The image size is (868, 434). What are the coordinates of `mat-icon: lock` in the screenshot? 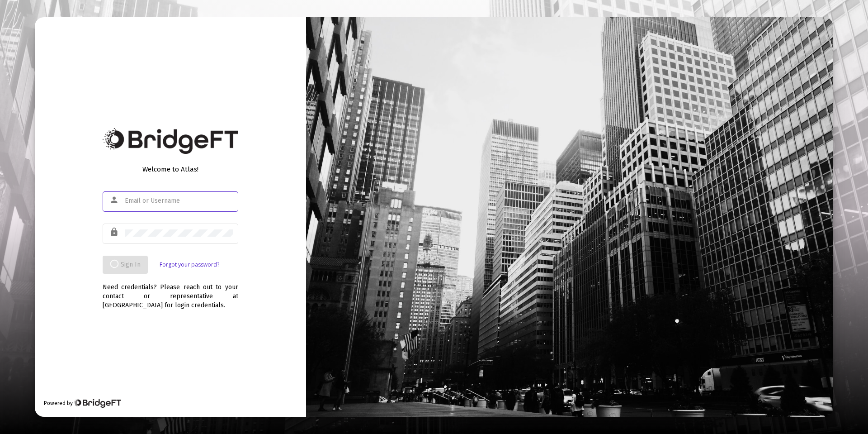 It's located at (115, 232).